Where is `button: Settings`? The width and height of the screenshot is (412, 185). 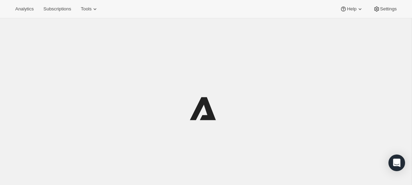 button: Settings is located at coordinates (385, 9).